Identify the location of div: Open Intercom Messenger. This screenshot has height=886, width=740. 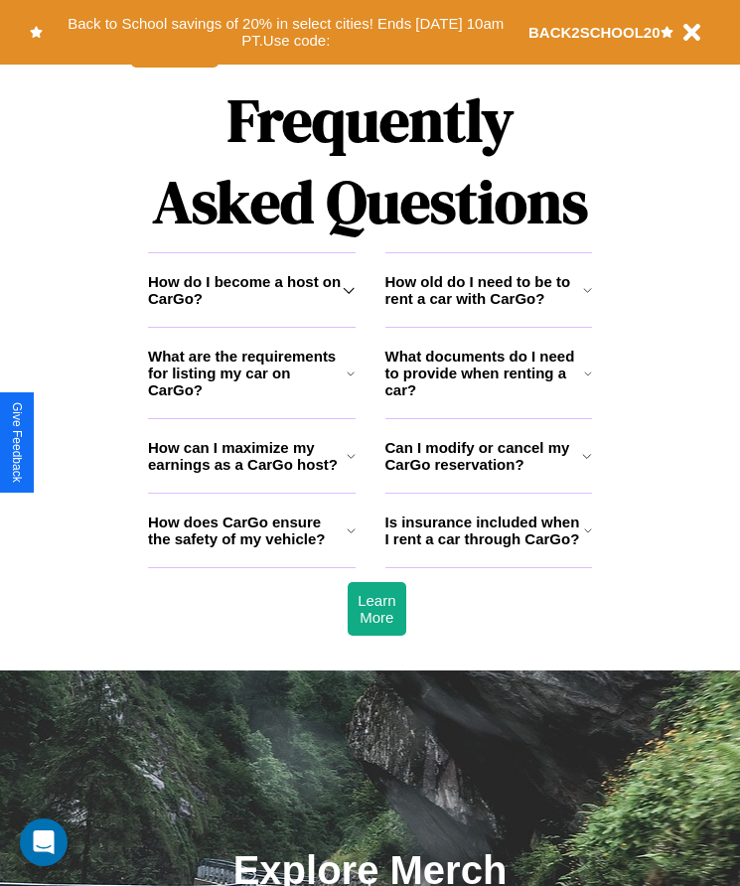
(44, 842).